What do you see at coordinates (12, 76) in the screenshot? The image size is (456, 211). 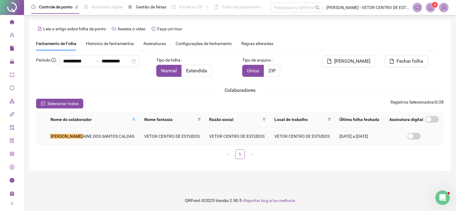 I see `span: export` at bounding box center [12, 76].